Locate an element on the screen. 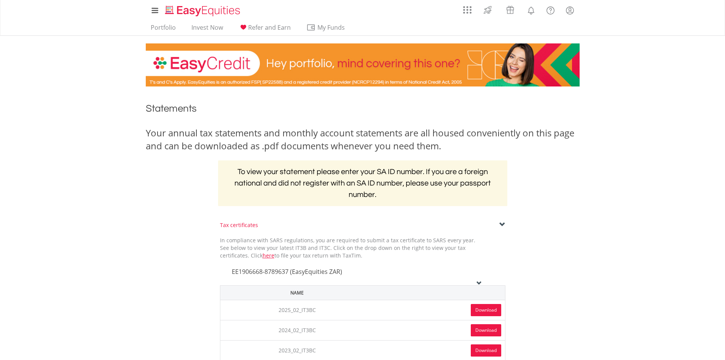 This screenshot has width=725, height=360. a: Vouchers is located at coordinates (510, 9).